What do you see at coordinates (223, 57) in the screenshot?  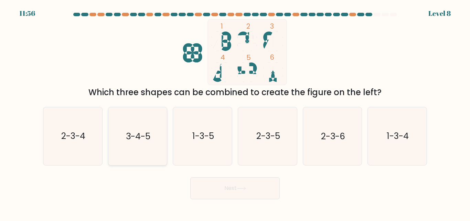 I see `tspan: 4` at bounding box center [223, 57].